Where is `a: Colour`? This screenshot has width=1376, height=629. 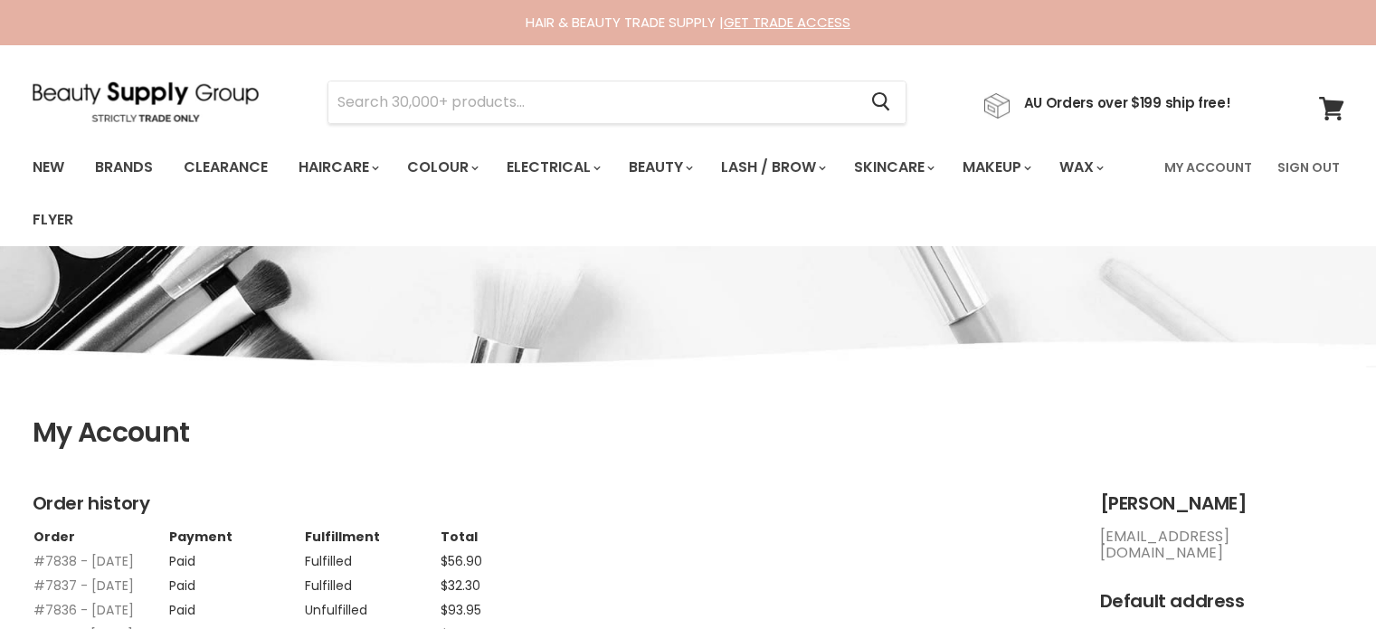
a: Colour is located at coordinates (441, 167).